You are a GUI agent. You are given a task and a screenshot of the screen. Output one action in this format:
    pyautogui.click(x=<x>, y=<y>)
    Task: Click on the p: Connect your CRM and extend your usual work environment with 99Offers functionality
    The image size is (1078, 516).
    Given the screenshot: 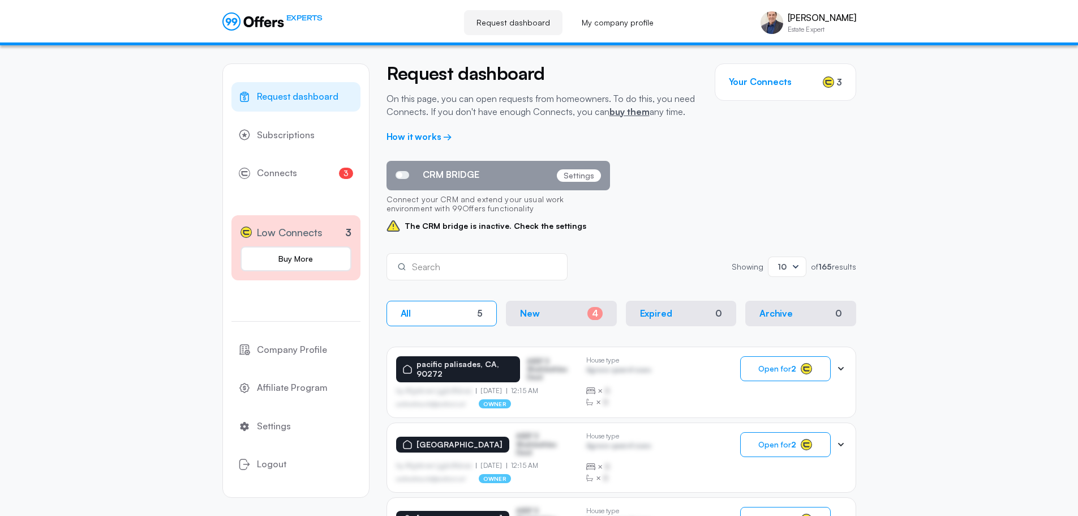 What is the action you would take?
    pyautogui.click(x=498, y=205)
    